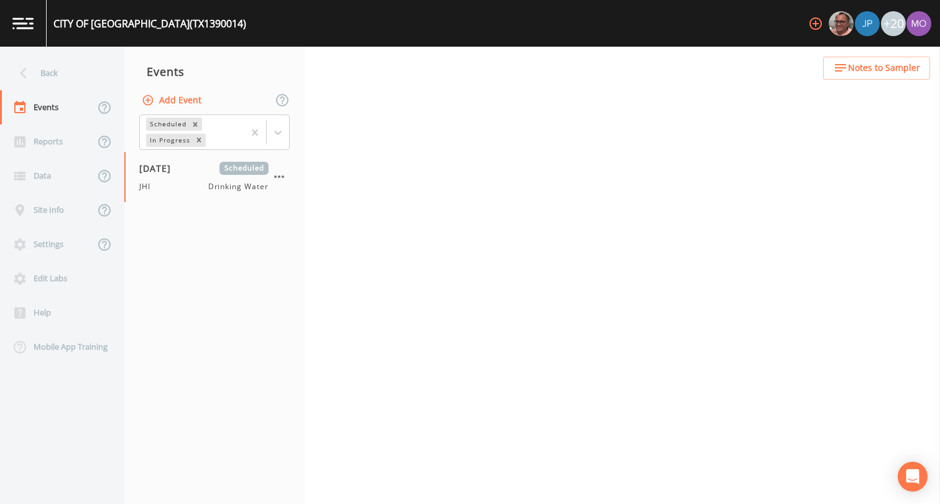 This screenshot has height=504, width=940. I want to click on div: Scheduled, so click(167, 124).